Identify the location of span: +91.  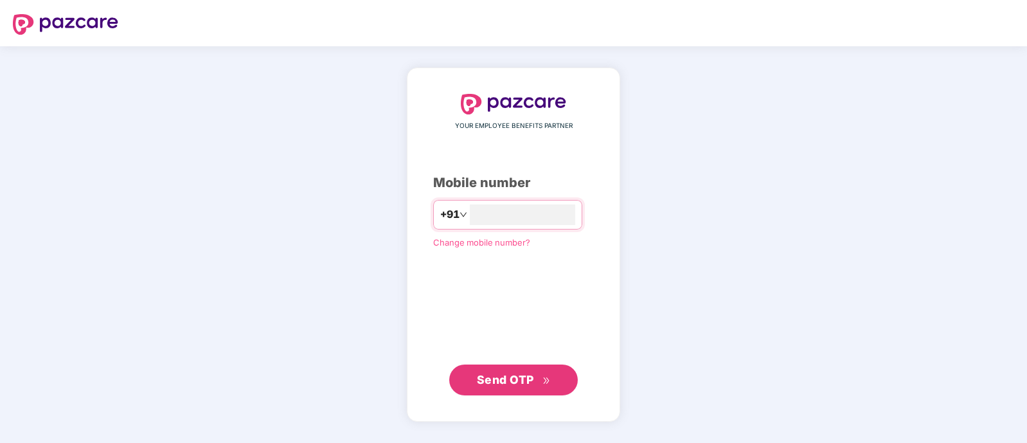
(450, 214).